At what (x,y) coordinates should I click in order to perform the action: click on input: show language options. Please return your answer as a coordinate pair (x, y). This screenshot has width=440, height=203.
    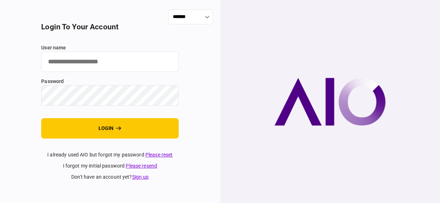
    Looking at the image, I should click on (190, 17).